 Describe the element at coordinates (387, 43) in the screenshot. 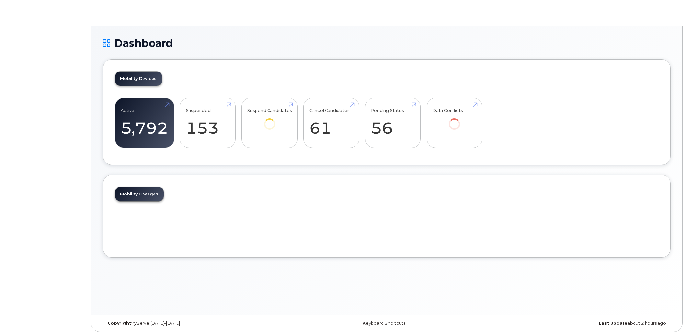

I see `h1: Dashboard` at that location.